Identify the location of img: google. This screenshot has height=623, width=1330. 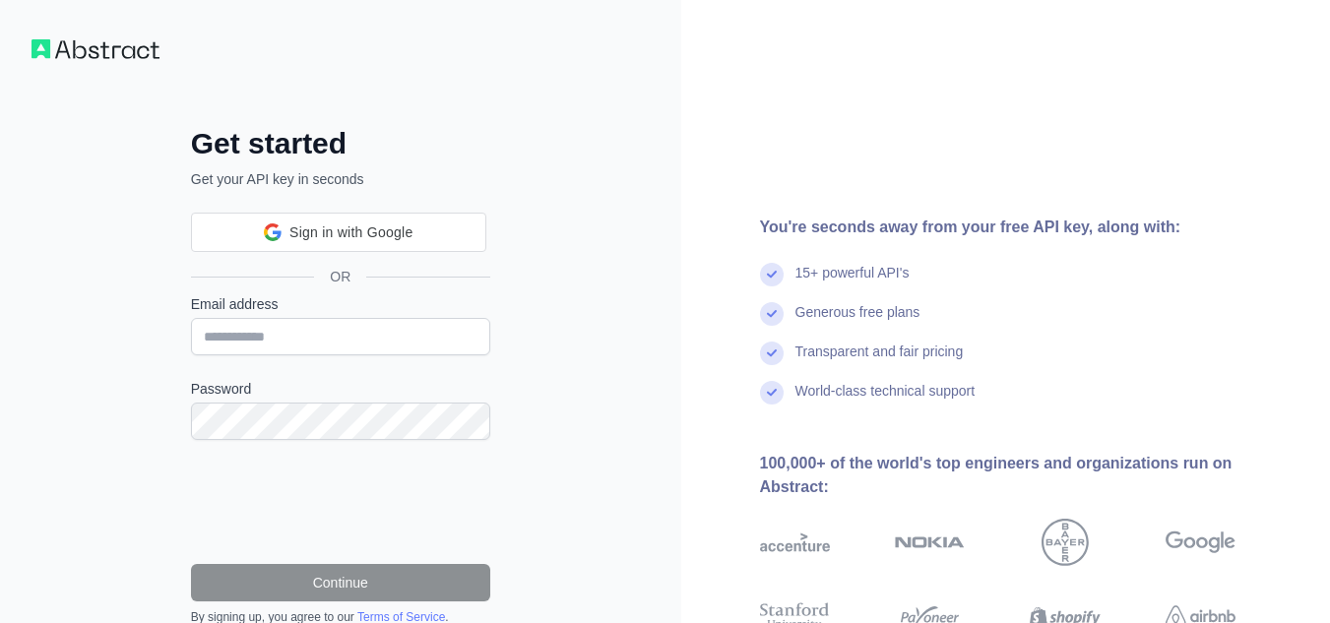
(1200, 542).